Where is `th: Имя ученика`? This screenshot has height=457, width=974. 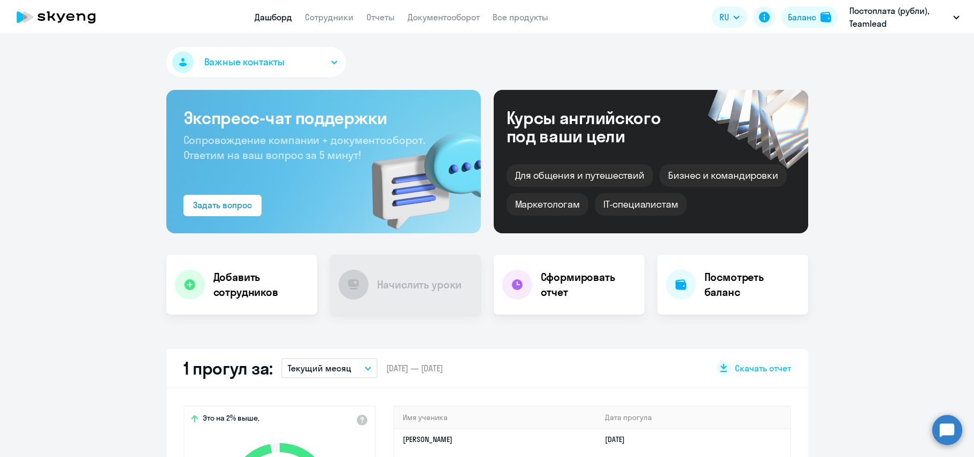 th: Имя ученика is located at coordinates (495, 417).